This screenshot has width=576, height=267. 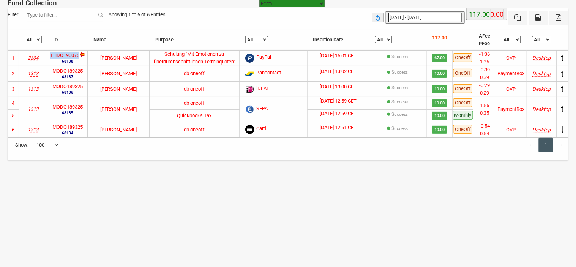 I want to click on td: Quickbooks Tax, so click(x=194, y=115).